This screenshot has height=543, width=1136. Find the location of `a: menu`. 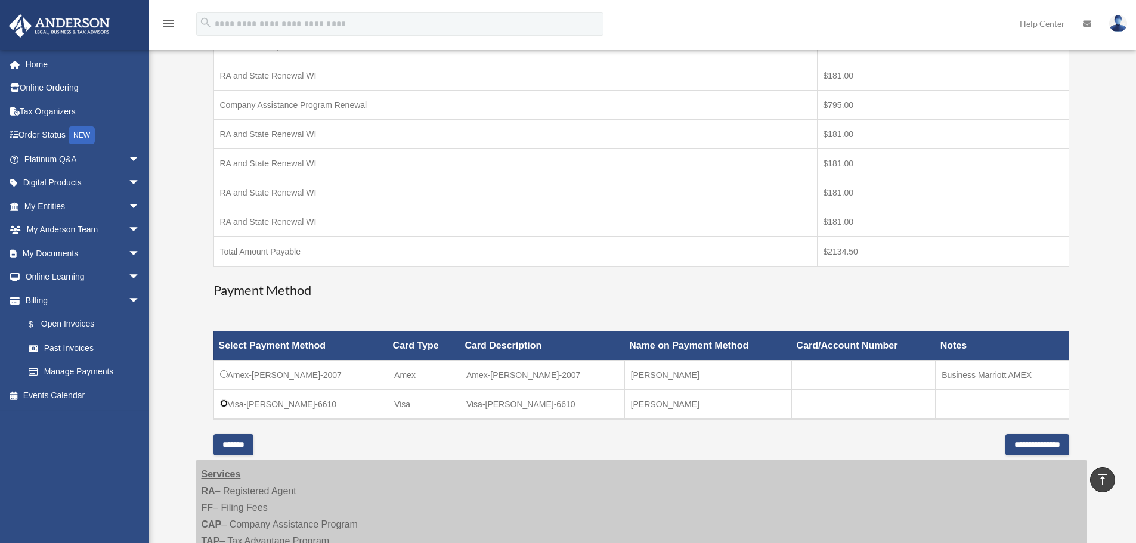

a: menu is located at coordinates (168, 26).